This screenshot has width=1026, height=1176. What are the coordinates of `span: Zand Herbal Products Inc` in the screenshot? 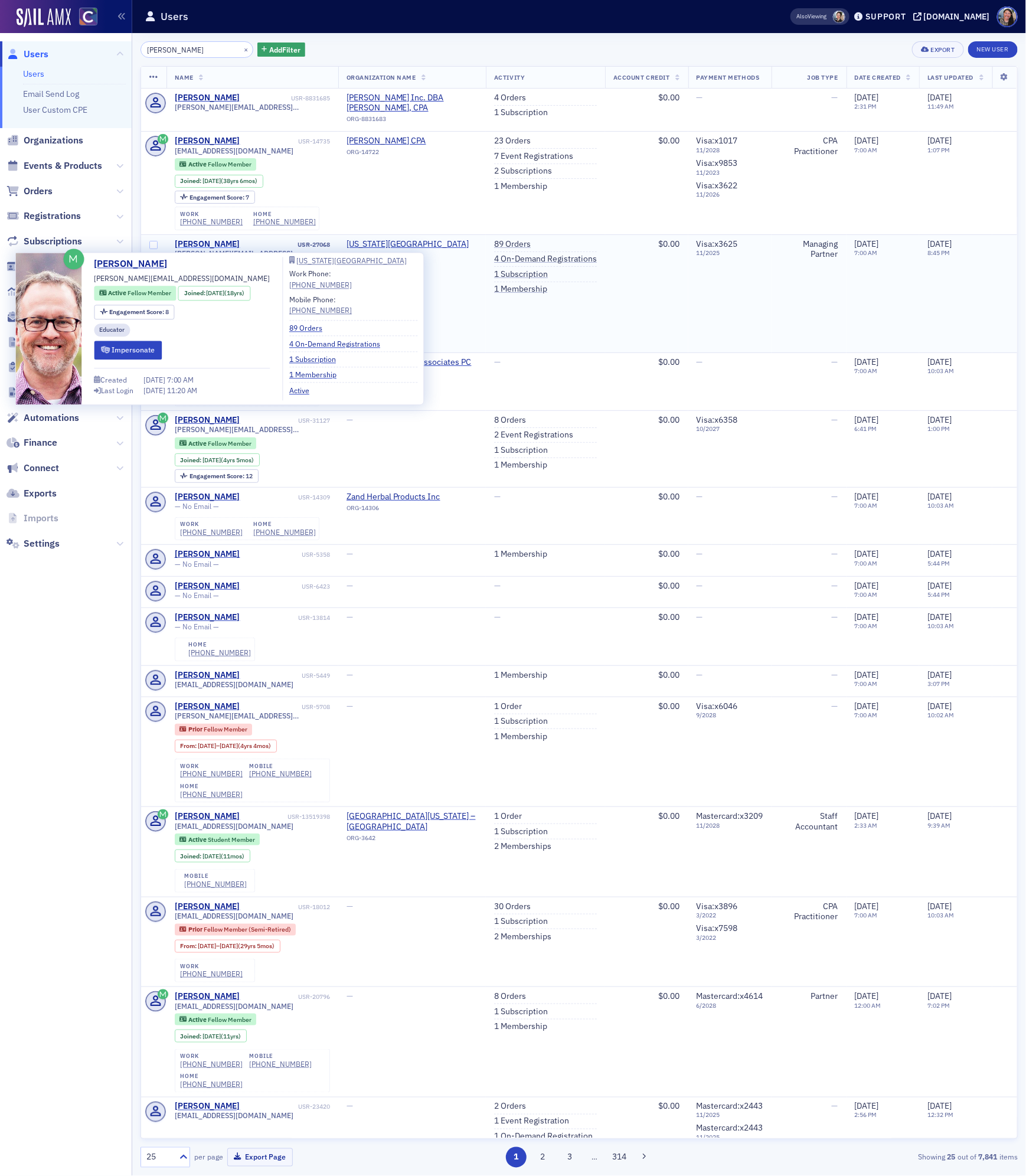 It's located at (400, 498).